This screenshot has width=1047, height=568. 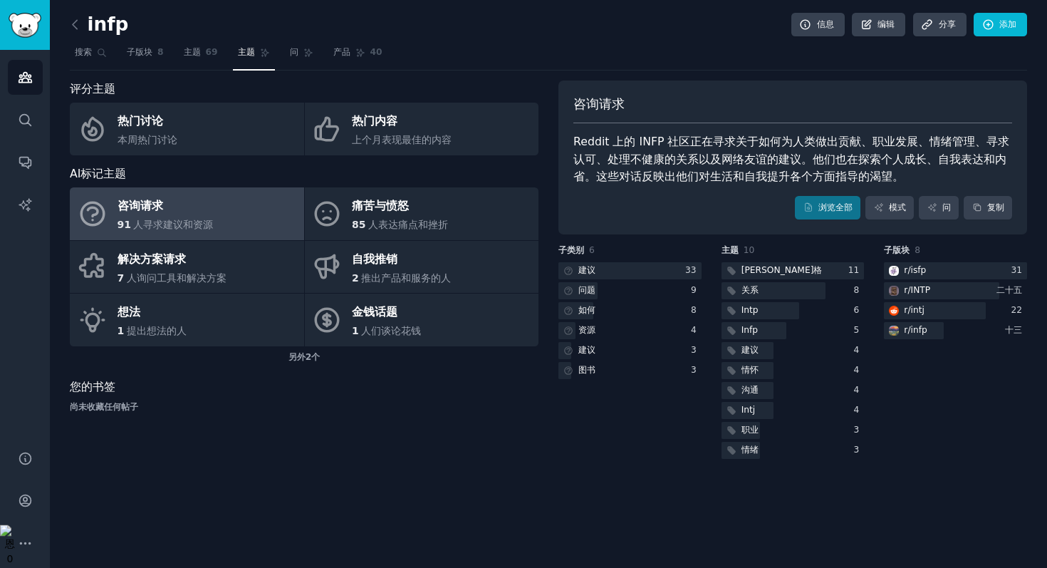 I want to click on font: 8, so click(x=160, y=52).